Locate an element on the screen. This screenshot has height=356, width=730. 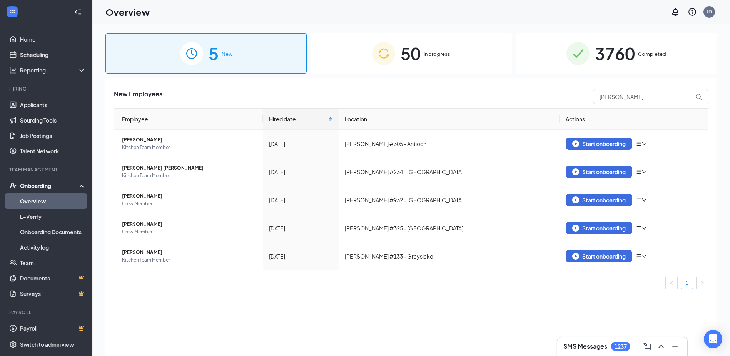
li: Next Page is located at coordinates (702, 282).